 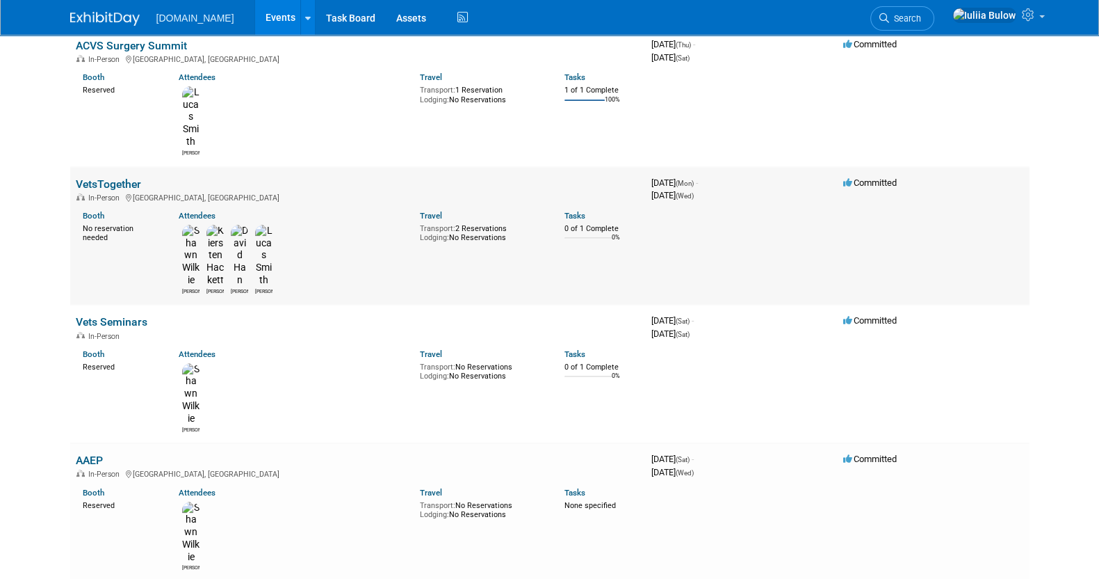 What do you see at coordinates (131, 45) in the screenshot?
I see `a: ACVS Surgery Summit` at bounding box center [131, 45].